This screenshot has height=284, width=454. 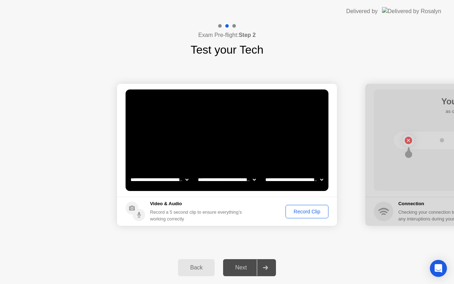 What do you see at coordinates (227, 180) in the screenshot?
I see `select: Available speakers` at bounding box center [227, 180].